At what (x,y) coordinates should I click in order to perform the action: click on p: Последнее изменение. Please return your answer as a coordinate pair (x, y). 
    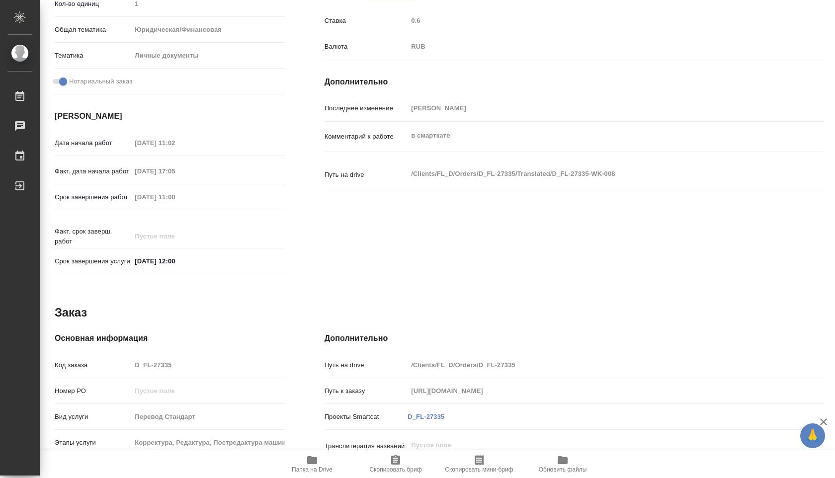
    Looking at the image, I should click on (366, 108).